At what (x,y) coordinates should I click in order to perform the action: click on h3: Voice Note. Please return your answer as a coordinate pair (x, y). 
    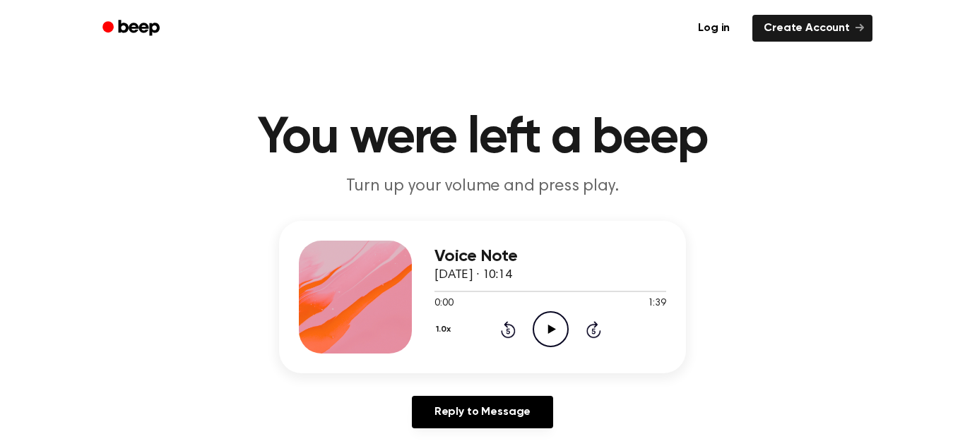
    Looking at the image, I should click on (550, 256).